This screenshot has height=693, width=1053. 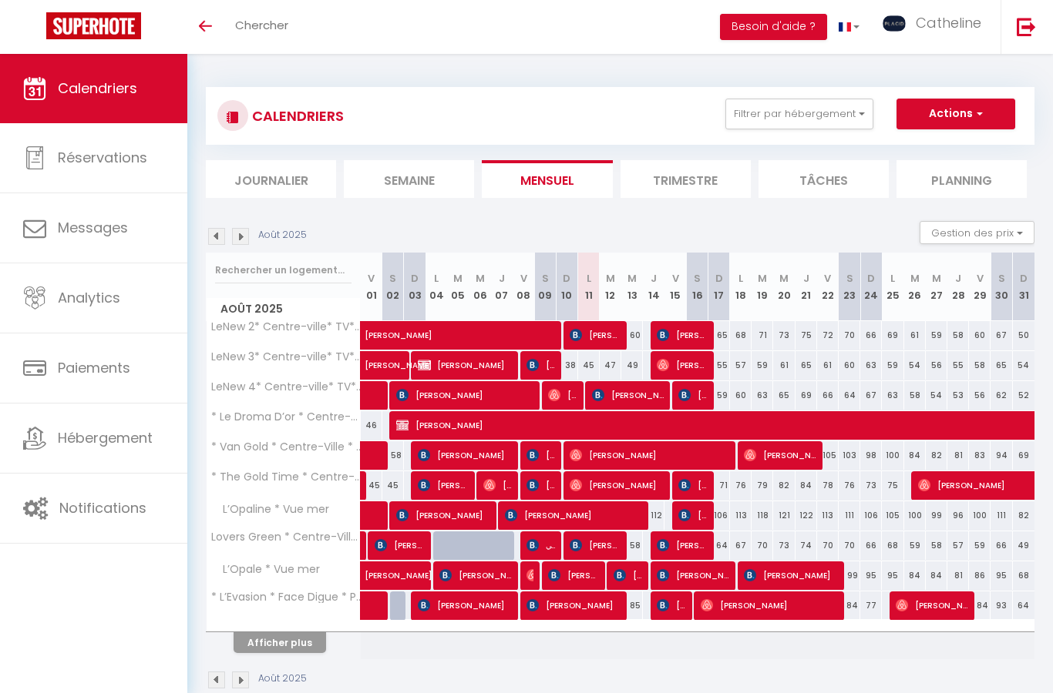 I want to click on div: 72, so click(x=828, y=335).